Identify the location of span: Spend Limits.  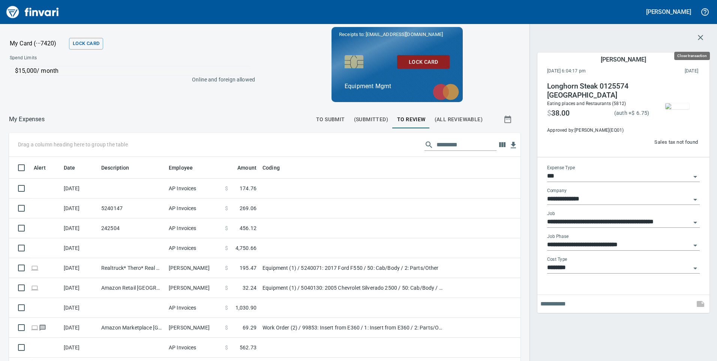
(77, 58).